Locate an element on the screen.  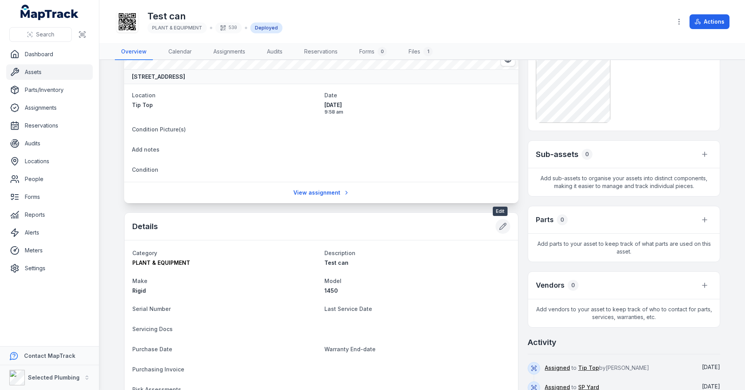
a: Settings is located at coordinates (49, 269).